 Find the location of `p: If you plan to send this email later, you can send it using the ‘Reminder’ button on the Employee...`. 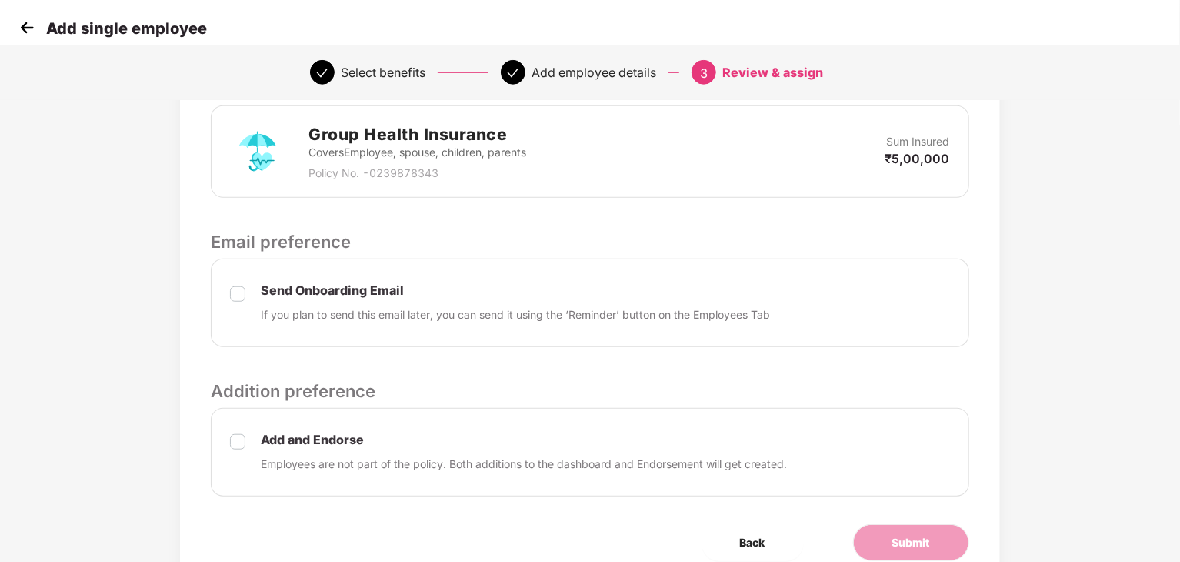

p: If you plan to send this email later, you can send it using the ‘Reminder’ button on the Employee... is located at coordinates (515, 315).